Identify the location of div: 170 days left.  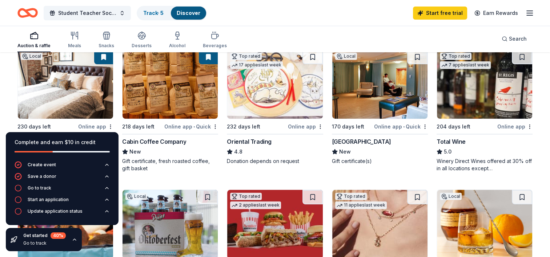
(348, 127).